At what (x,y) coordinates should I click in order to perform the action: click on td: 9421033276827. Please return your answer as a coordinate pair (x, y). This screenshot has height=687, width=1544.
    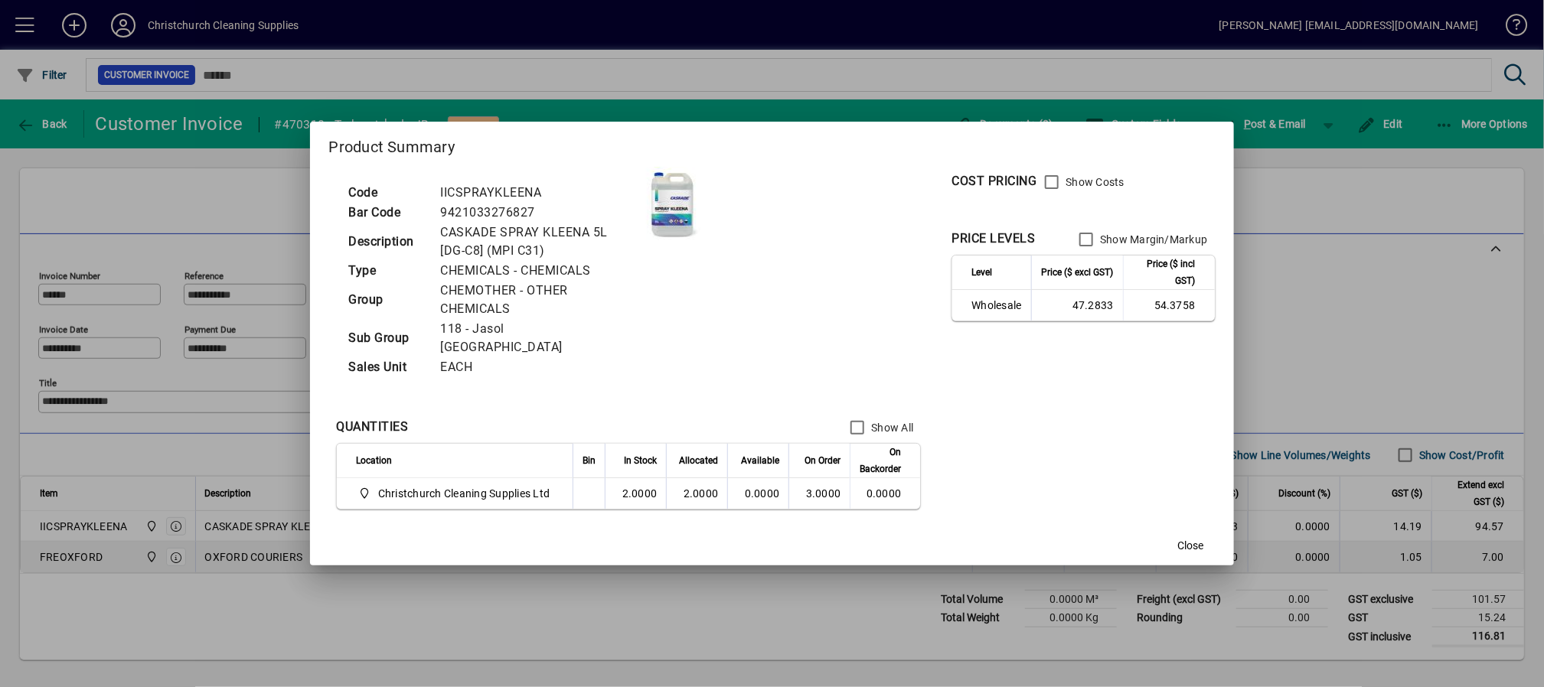
    Looking at the image, I should click on (533, 213).